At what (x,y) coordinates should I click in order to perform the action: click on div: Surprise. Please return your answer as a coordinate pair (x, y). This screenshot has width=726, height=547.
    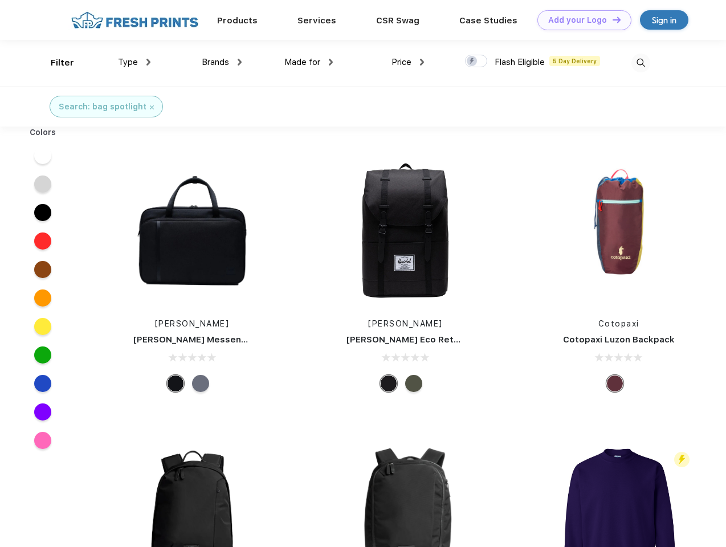
    Looking at the image, I should click on (615, 383).